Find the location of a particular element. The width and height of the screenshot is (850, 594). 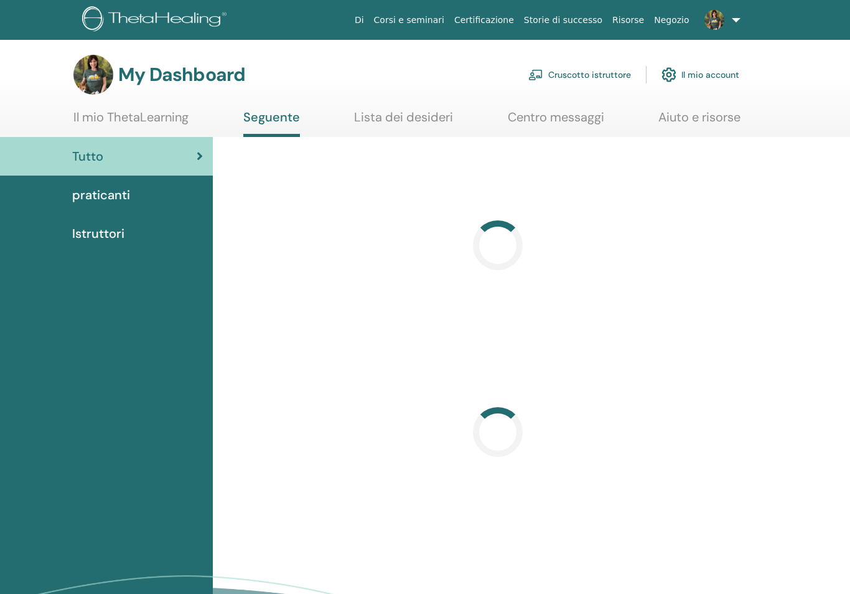

a: Seguente is located at coordinates (271, 123).